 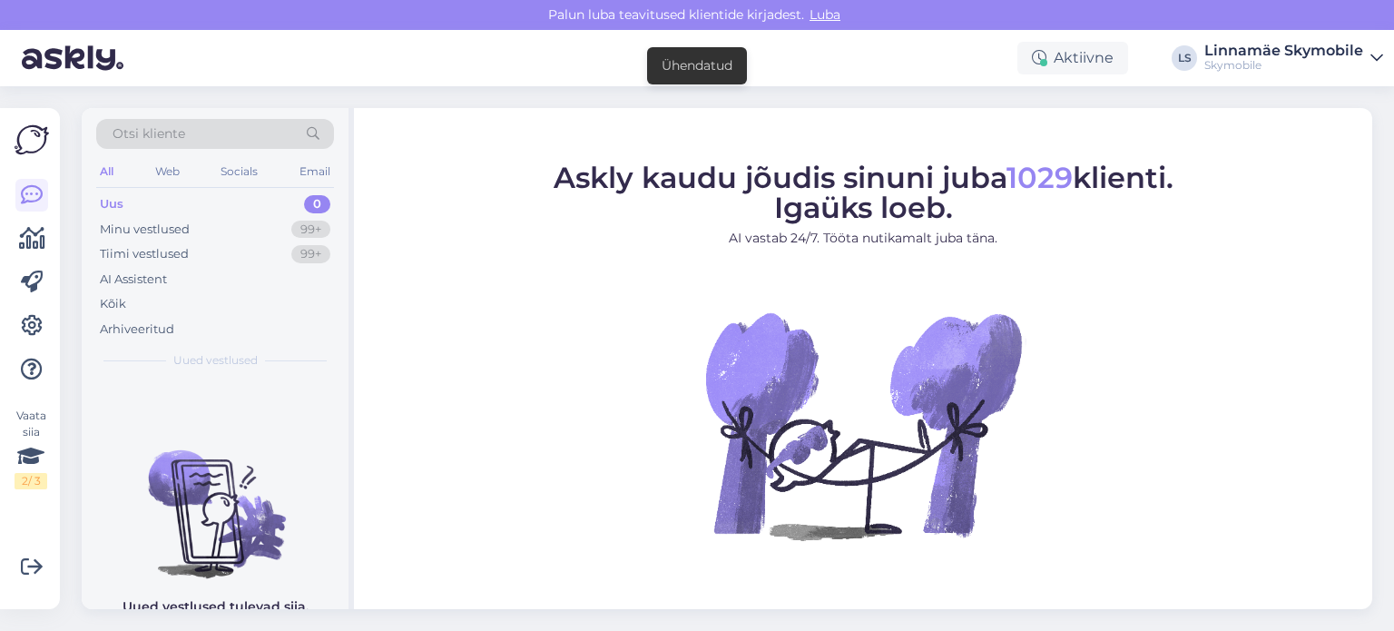 I want to click on span: Luba, so click(x=825, y=15).